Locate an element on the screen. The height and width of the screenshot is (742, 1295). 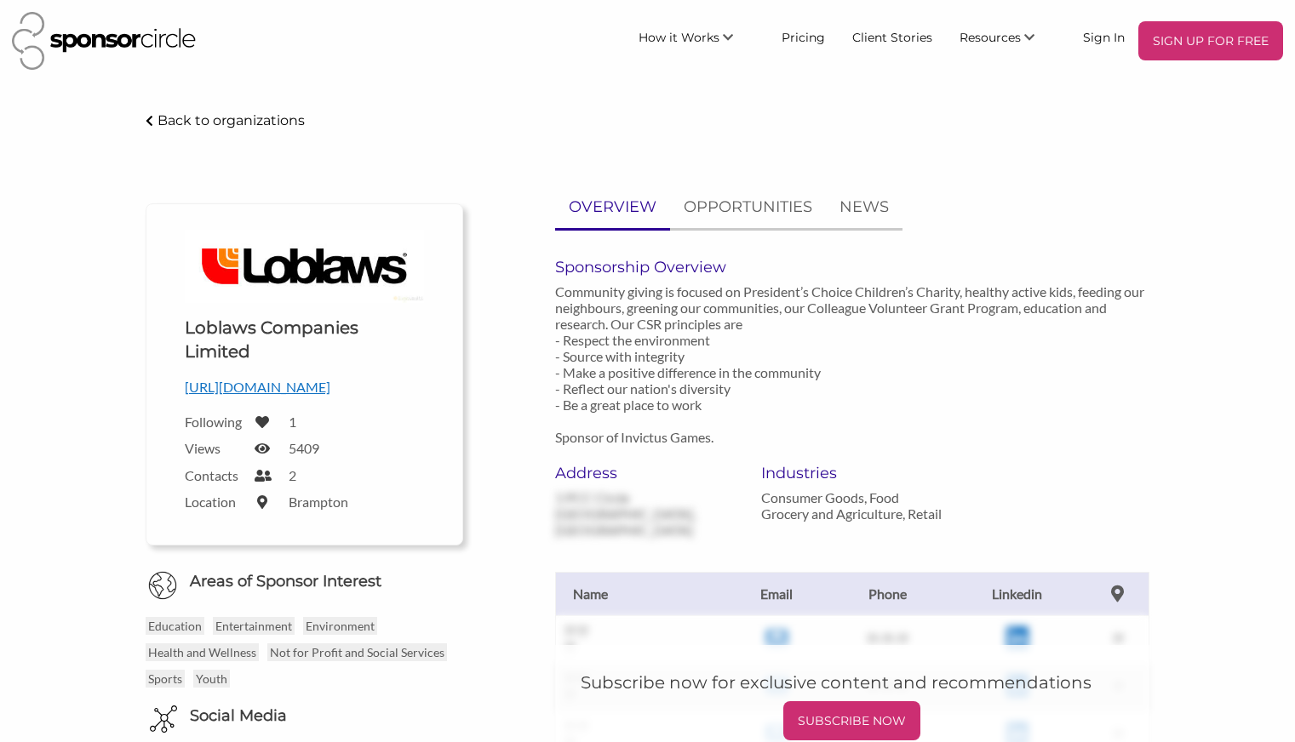
li: How it Works is located at coordinates (696, 41).